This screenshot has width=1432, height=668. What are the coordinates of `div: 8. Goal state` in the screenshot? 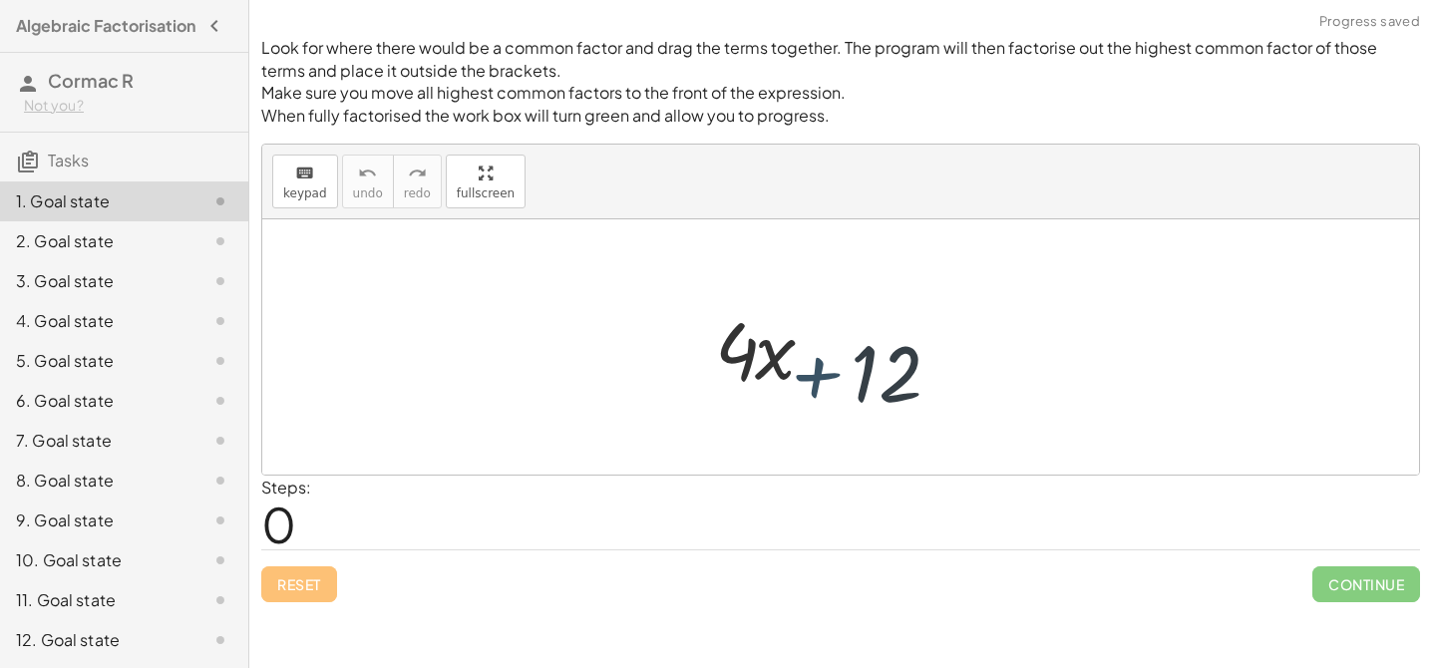 It's located at (96, 481).